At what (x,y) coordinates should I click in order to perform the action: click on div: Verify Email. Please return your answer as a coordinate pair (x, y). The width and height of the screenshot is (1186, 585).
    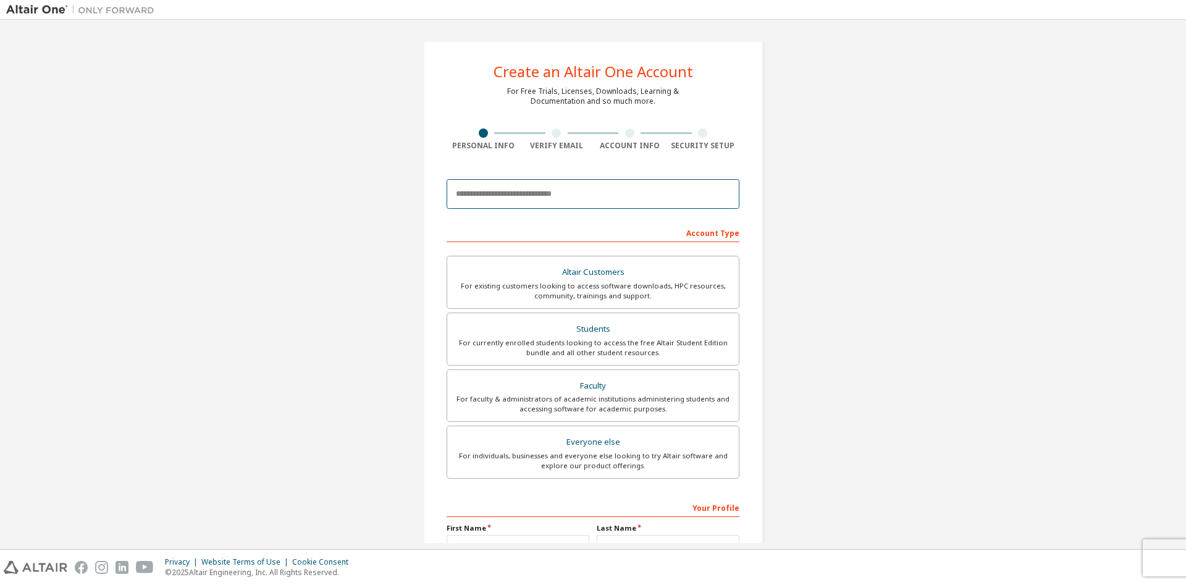
    Looking at the image, I should click on (556, 146).